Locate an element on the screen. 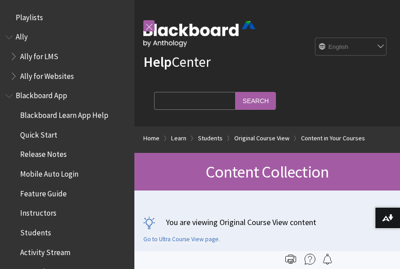 The image size is (400, 269). select: Site Language Selector is located at coordinates (352, 47).